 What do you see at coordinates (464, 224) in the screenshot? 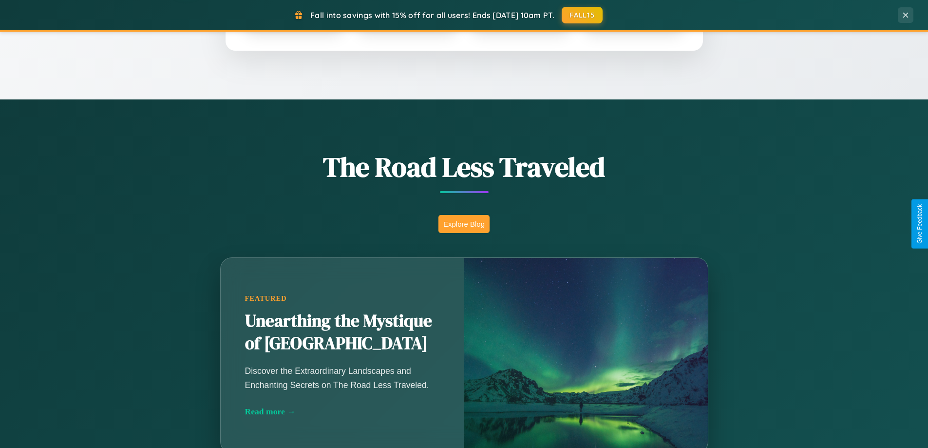
I see `button: Explore Blog` at bounding box center [464, 224].